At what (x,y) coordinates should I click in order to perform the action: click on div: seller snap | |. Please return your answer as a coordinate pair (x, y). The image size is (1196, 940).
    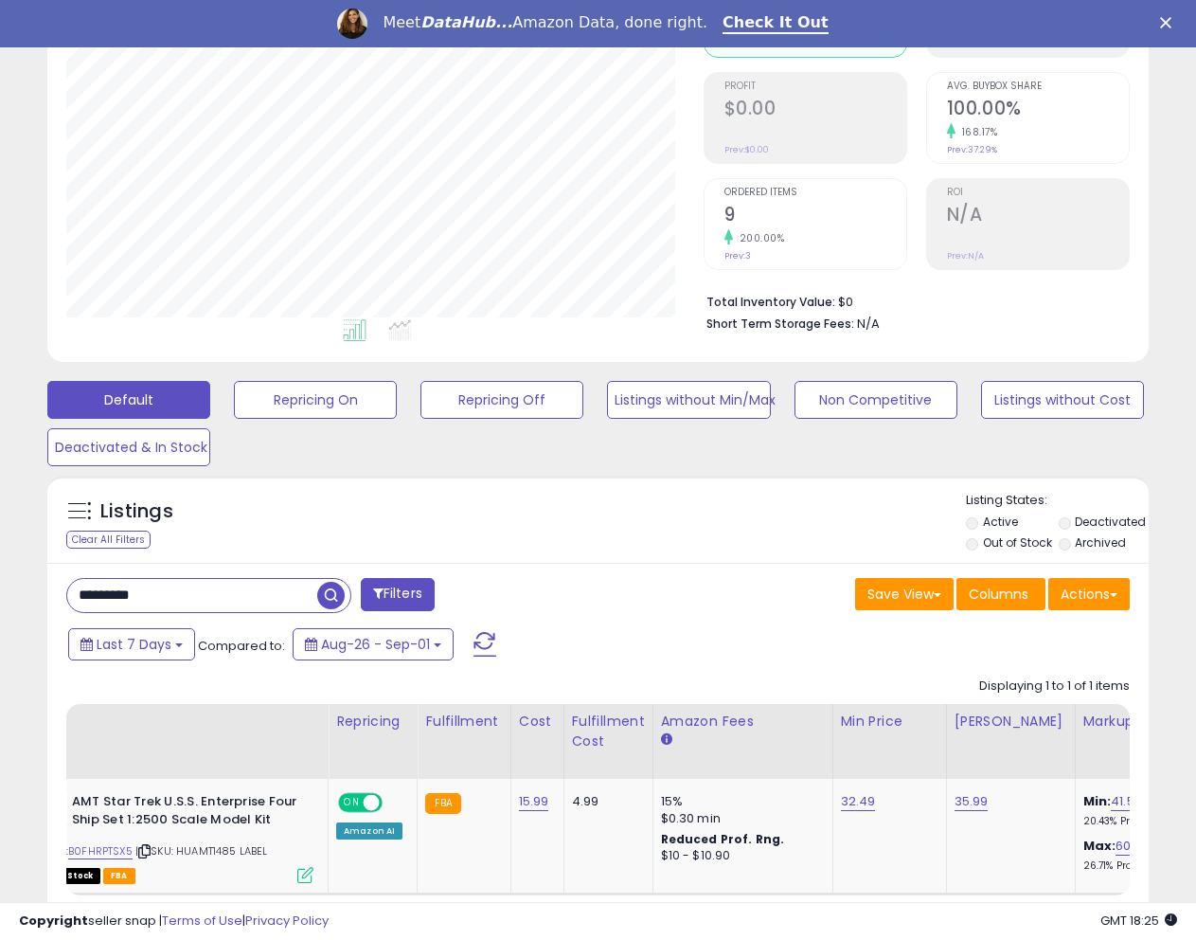
    Looking at the image, I should click on (173, 921).